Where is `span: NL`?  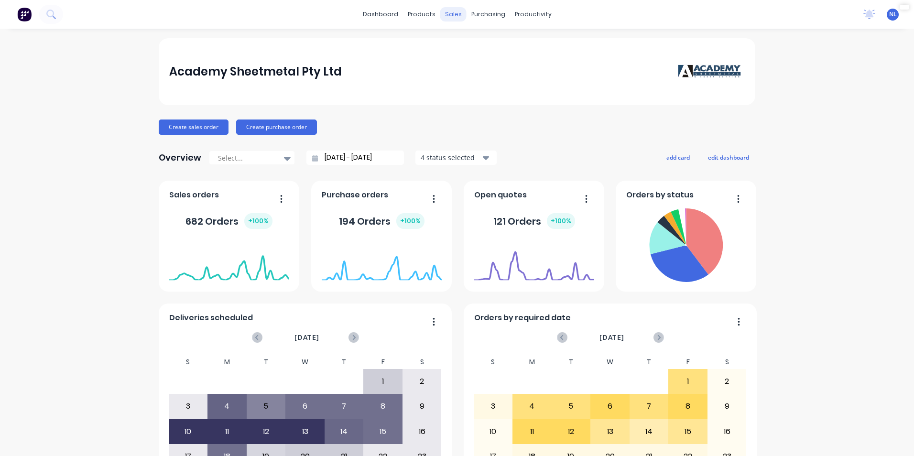 span: NL is located at coordinates (893, 14).